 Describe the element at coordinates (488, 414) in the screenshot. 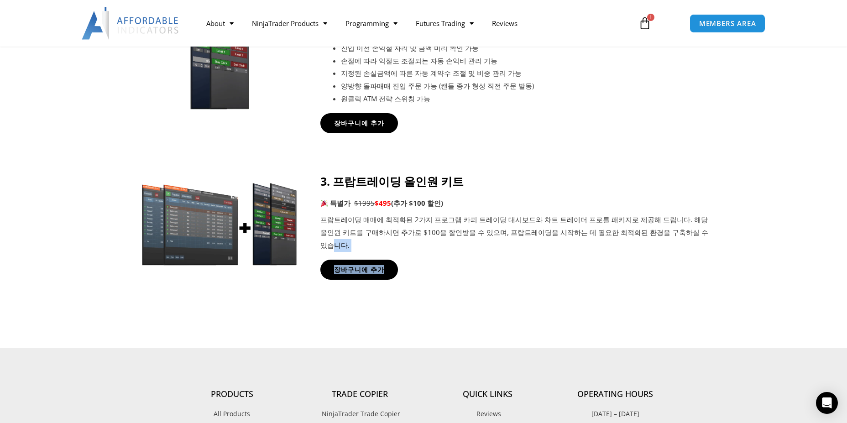

I see `span: Reviews` at that location.